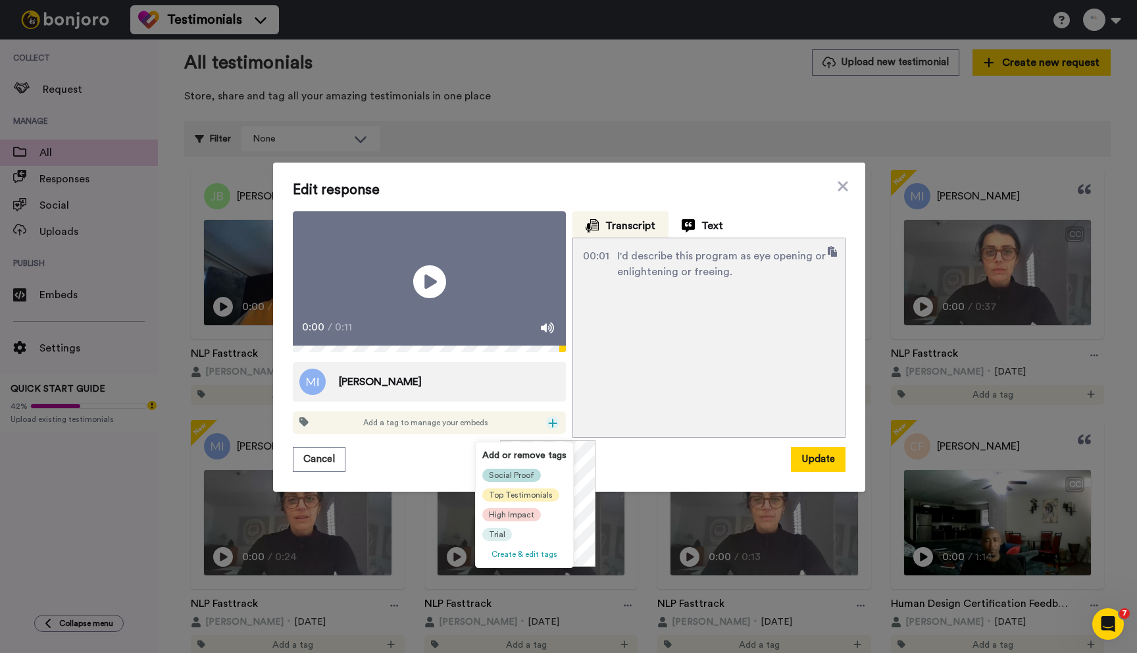 Image resolution: width=1137 pixels, height=653 pixels. I want to click on img: mi.png, so click(313, 382).